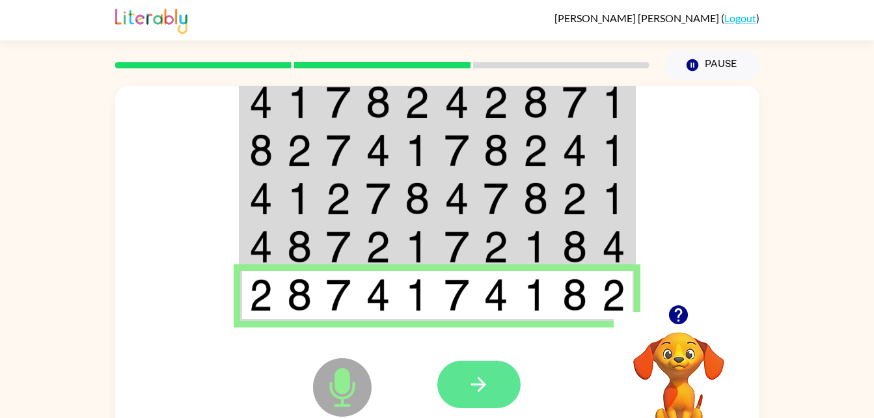  I want to click on button: Pause, so click(712, 65).